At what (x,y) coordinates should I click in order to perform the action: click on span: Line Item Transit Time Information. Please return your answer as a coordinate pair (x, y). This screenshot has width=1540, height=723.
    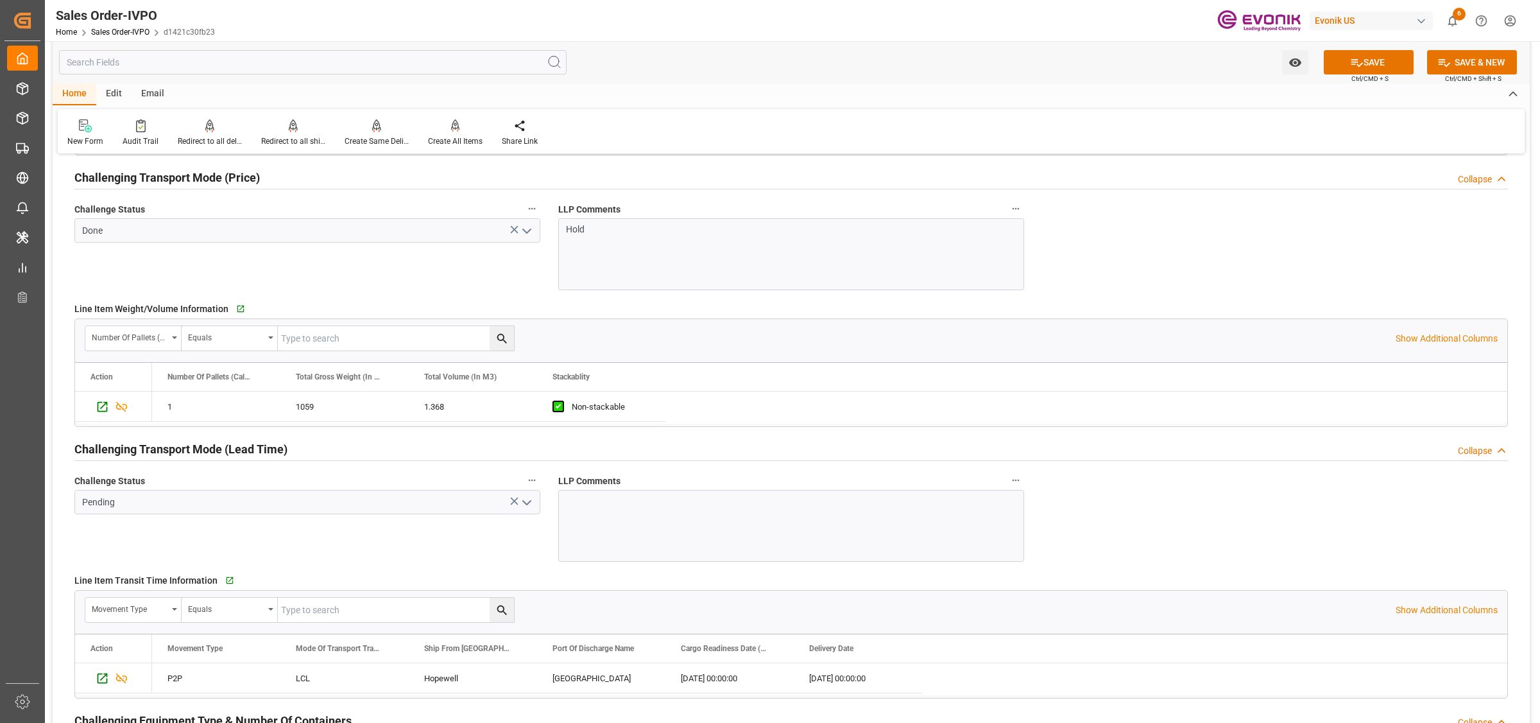
    Looking at the image, I should click on (146, 580).